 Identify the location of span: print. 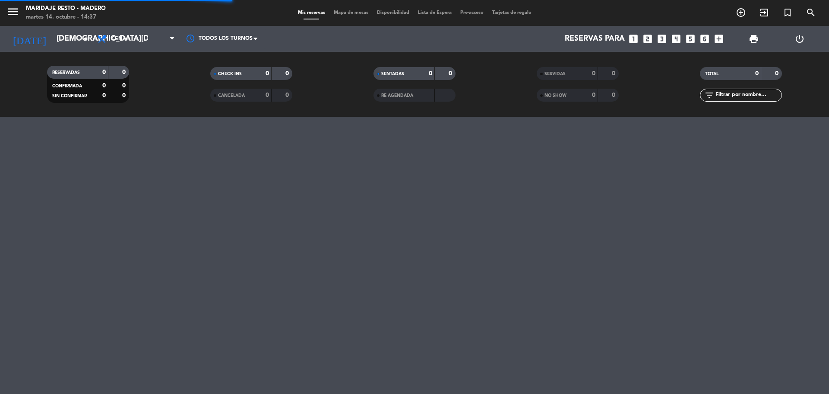
(754, 39).